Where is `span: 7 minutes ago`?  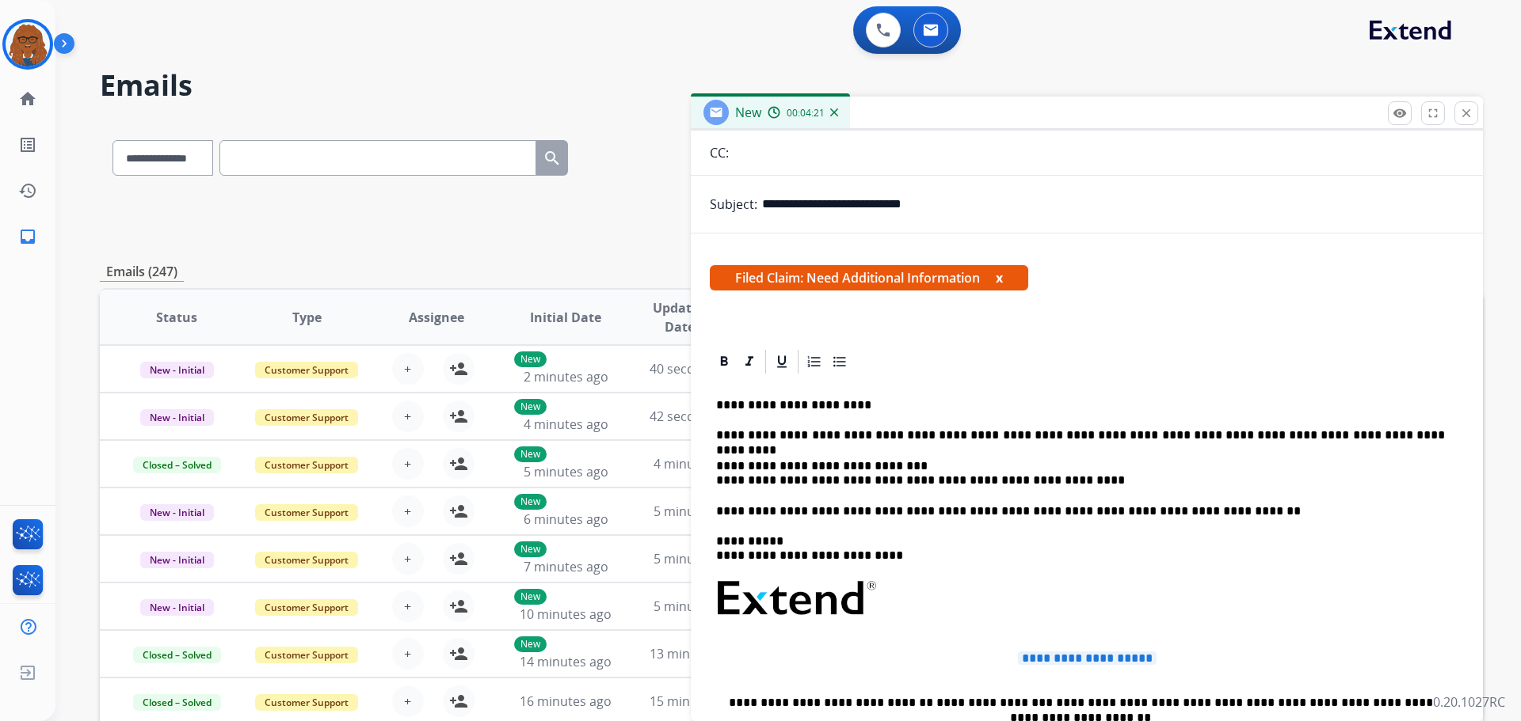
span: 7 minutes ago is located at coordinates (565, 567).